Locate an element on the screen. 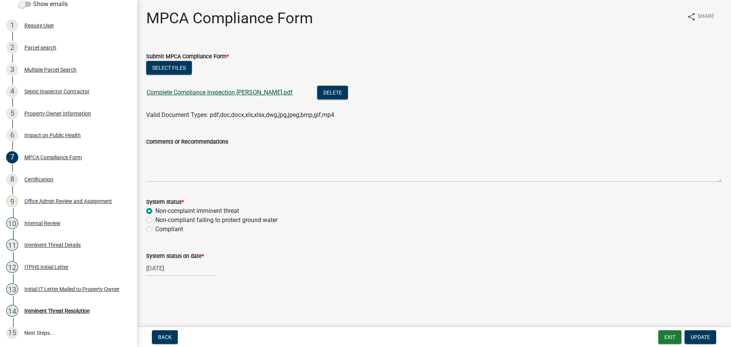 The height and width of the screenshot is (347, 731). button: shareShare is located at coordinates (701, 16).